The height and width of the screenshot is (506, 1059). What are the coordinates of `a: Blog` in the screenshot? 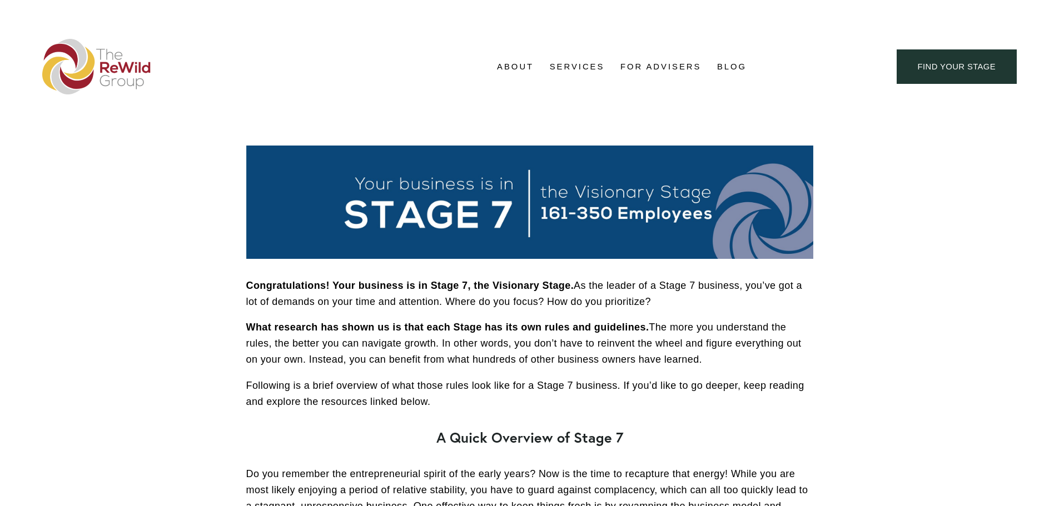 It's located at (731, 67).